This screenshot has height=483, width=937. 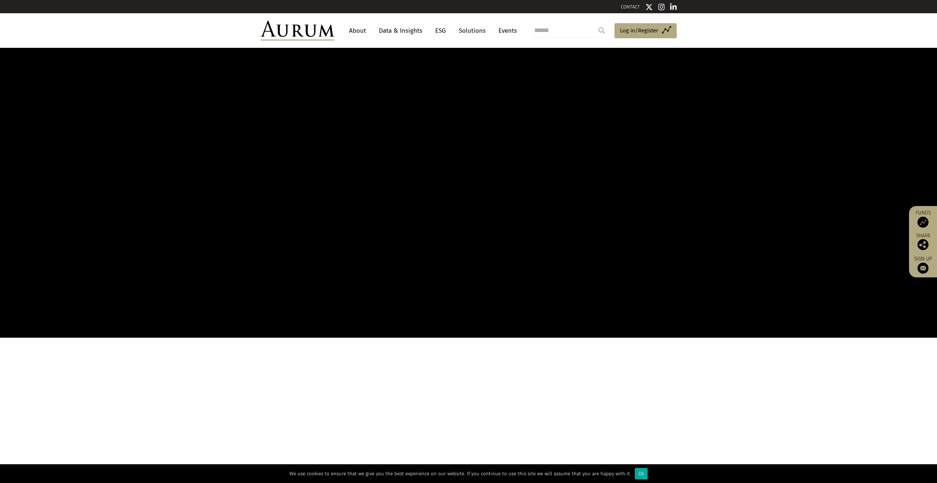 What do you see at coordinates (641, 474) in the screenshot?
I see `div: Ok` at bounding box center [641, 474].